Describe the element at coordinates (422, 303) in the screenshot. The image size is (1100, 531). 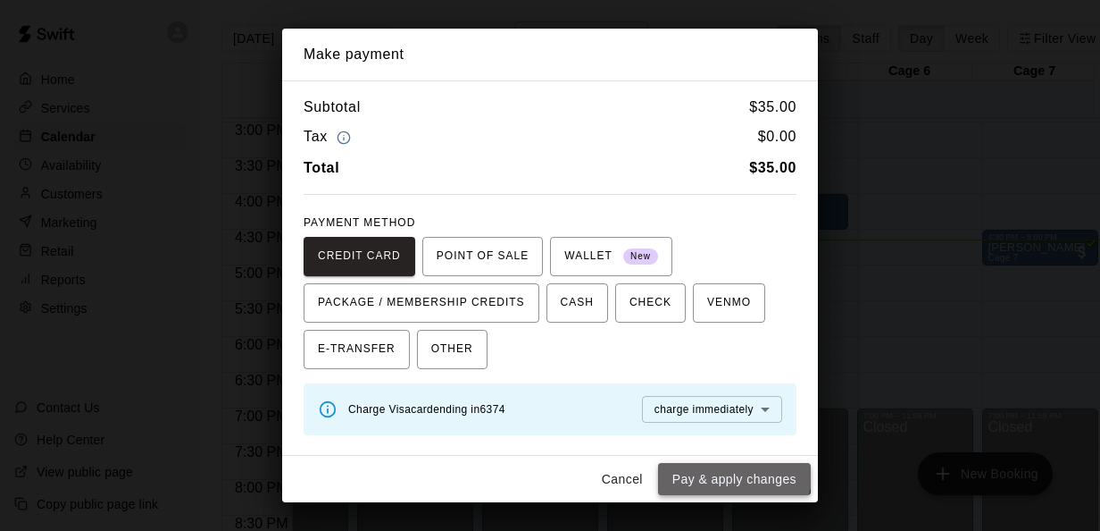
I see `button: PACKAGE / MEMBERSHIP CREDITS` at that location.